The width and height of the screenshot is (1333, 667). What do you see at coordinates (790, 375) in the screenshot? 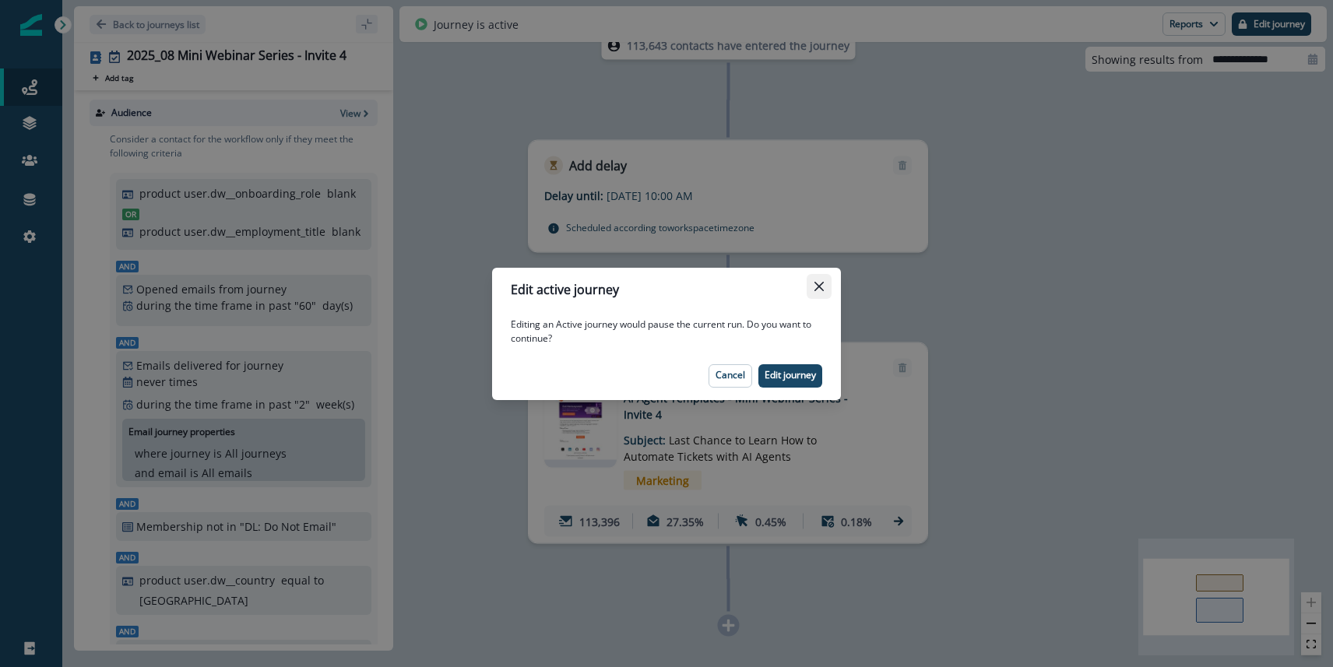
I see `p: Edit journey` at bounding box center [790, 375].